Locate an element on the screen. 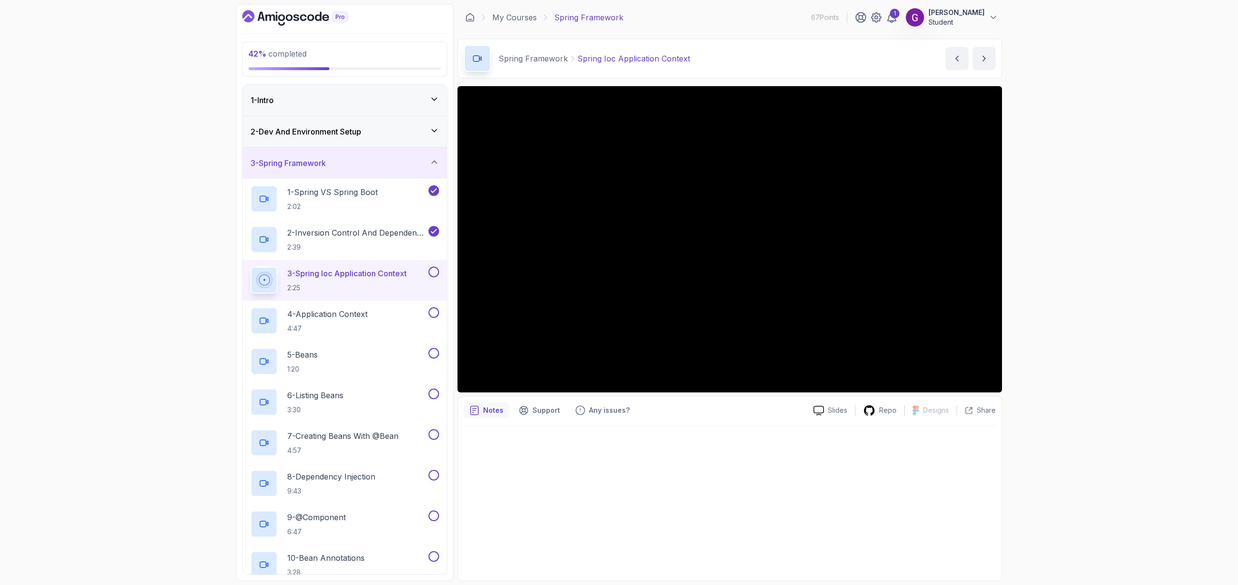 Image resolution: width=1238 pixels, height=585 pixels. button: 9-@Component6:47 is located at coordinates (345, 524).